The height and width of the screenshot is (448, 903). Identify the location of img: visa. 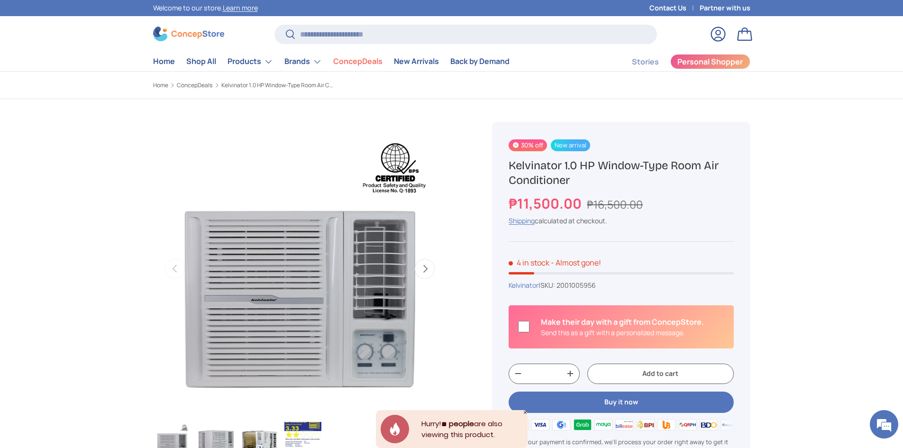
(540, 425).